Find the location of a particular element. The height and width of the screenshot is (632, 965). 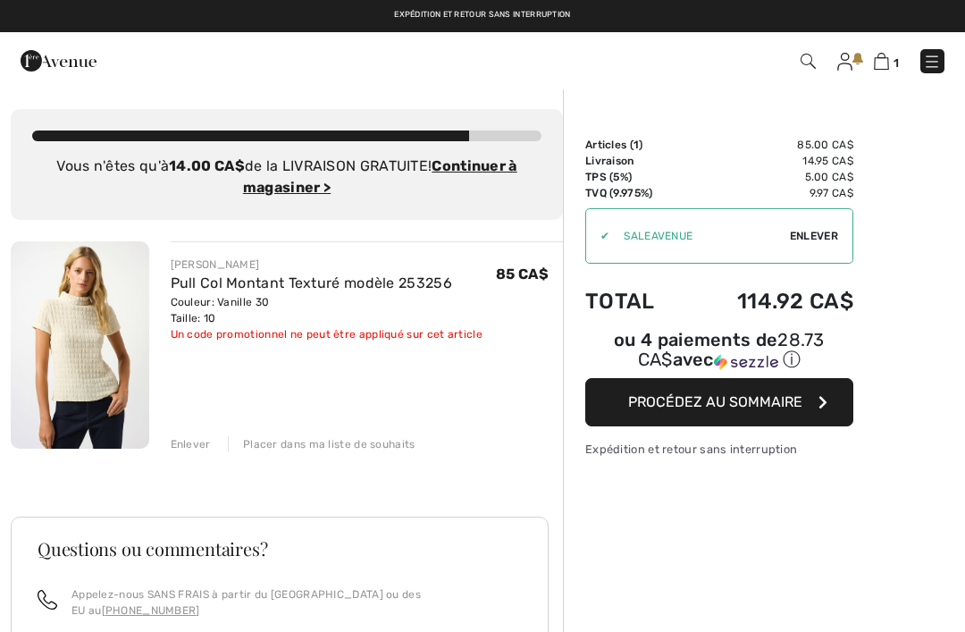

img: Pull Col Montant Texturé modèle 253256 is located at coordinates (80, 345).